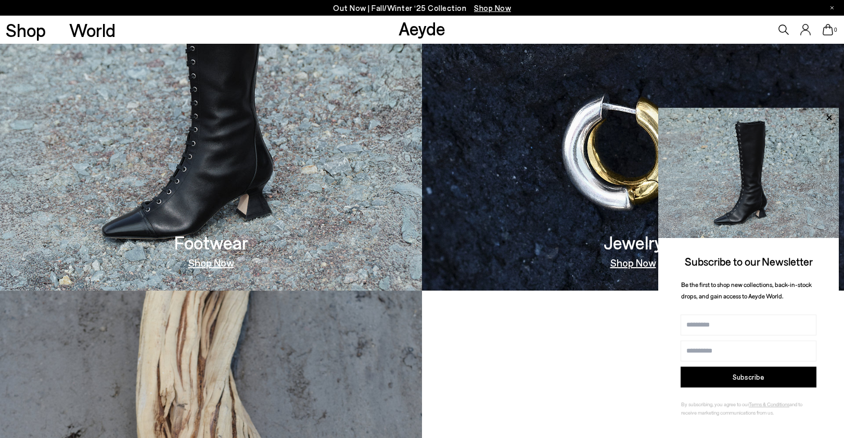  I want to click on a: World, so click(92, 30).